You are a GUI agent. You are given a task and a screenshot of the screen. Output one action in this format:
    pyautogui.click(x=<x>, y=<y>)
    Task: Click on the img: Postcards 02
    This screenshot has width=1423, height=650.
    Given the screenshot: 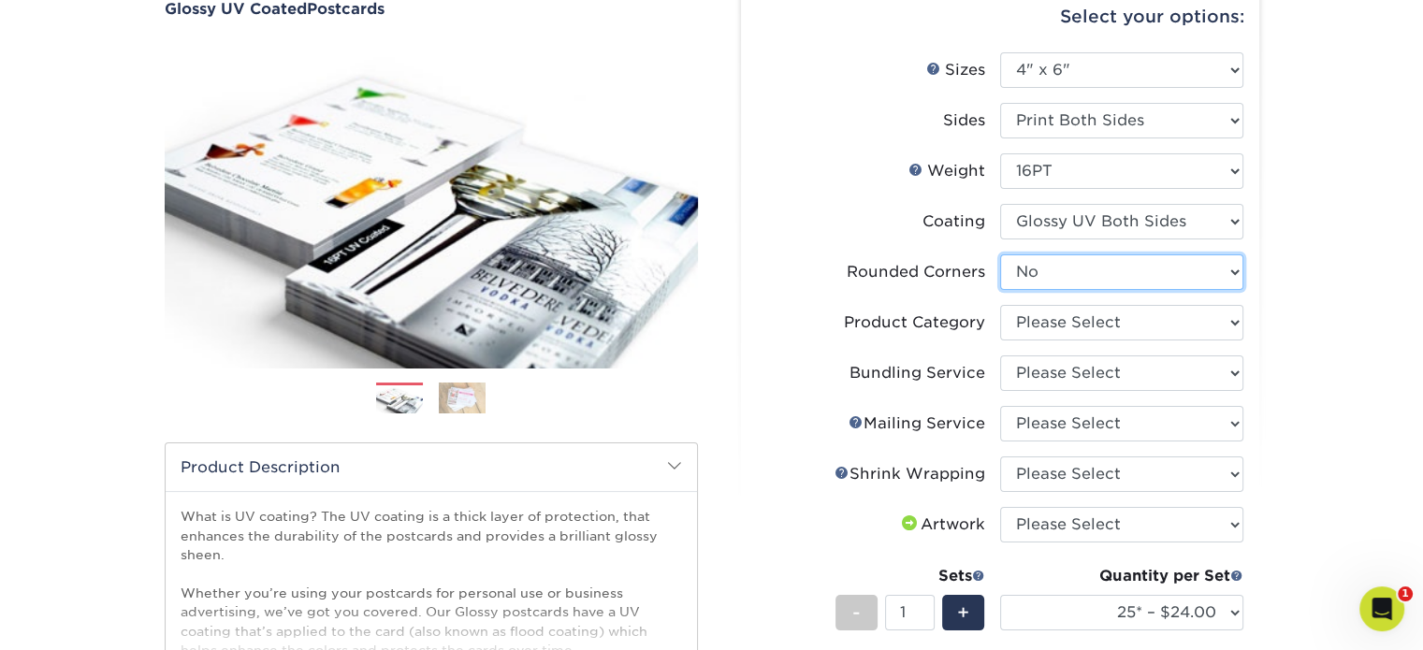 What is the action you would take?
    pyautogui.click(x=462, y=399)
    